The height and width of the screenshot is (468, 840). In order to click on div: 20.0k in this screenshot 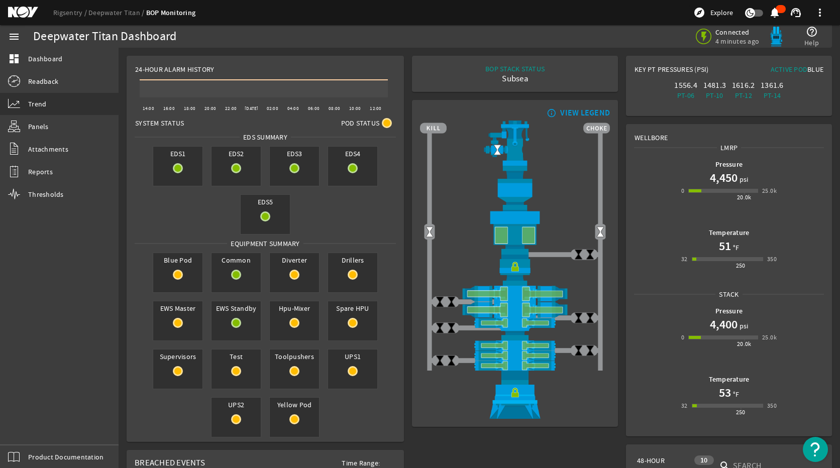, I will do `click(744, 197)`.